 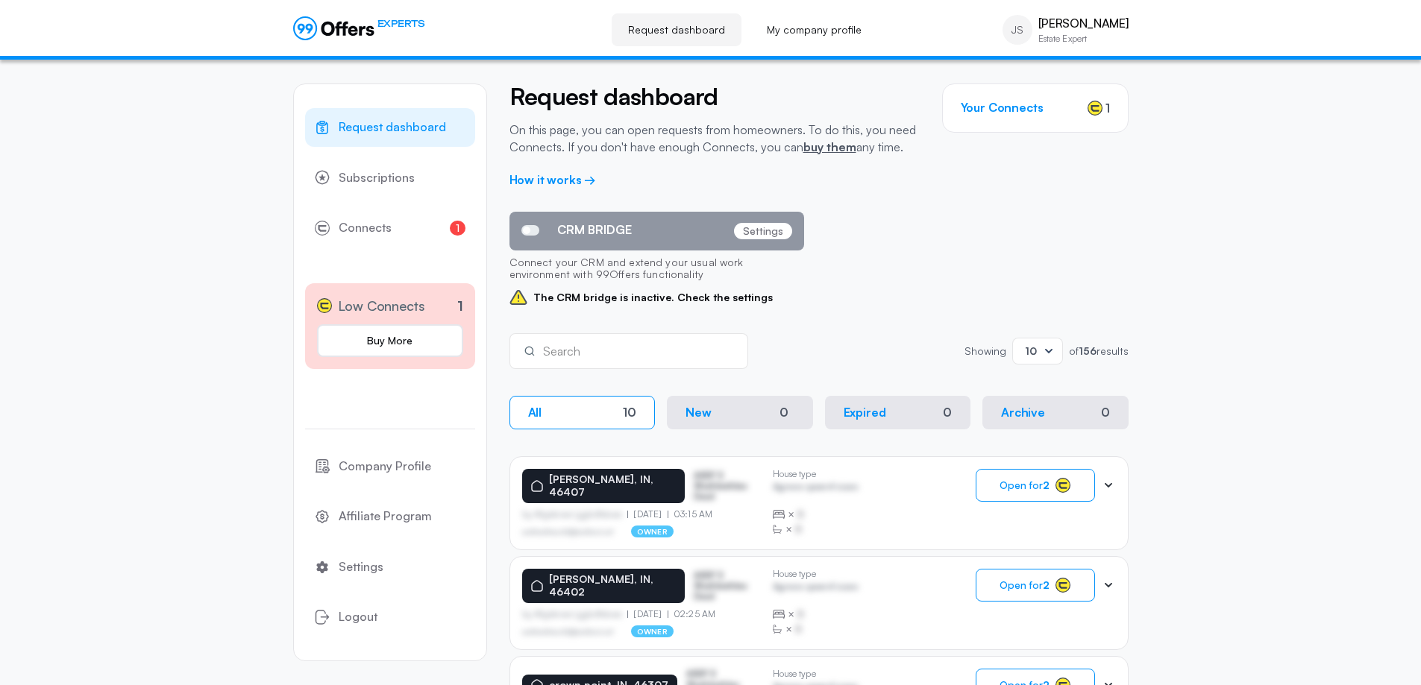 I want to click on span: Logout, so click(x=358, y=618).